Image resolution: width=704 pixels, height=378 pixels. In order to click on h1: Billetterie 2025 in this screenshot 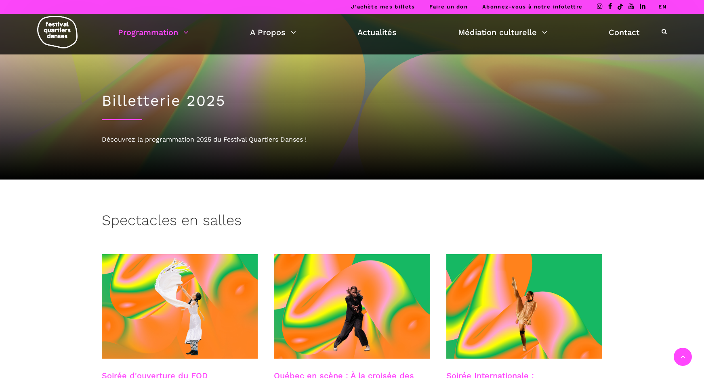, I will do `click(352, 101)`.